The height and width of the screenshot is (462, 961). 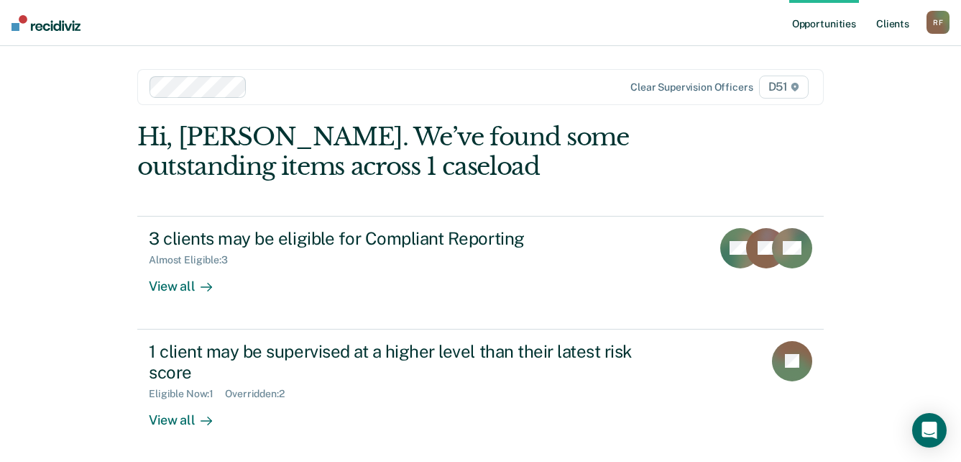 I want to click on div: Open Intercom Messenger, so click(x=930, y=430).